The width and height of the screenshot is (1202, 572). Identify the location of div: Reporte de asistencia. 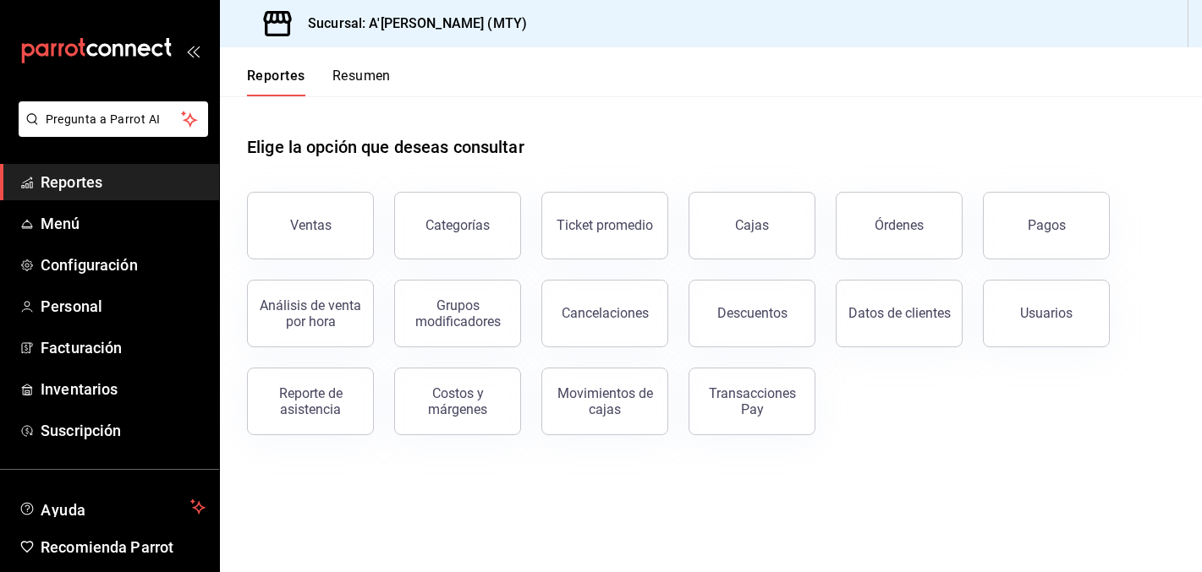
(310, 402).